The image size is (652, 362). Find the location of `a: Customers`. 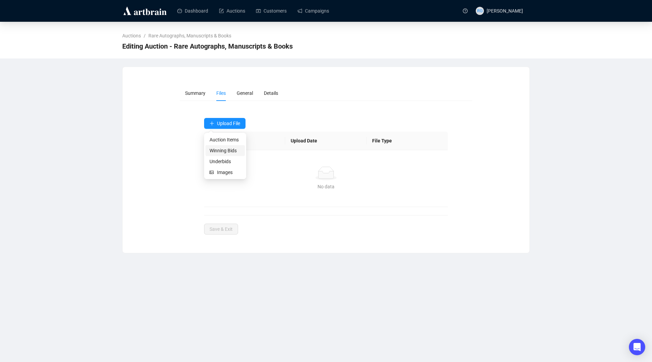

a: Customers is located at coordinates (271, 11).